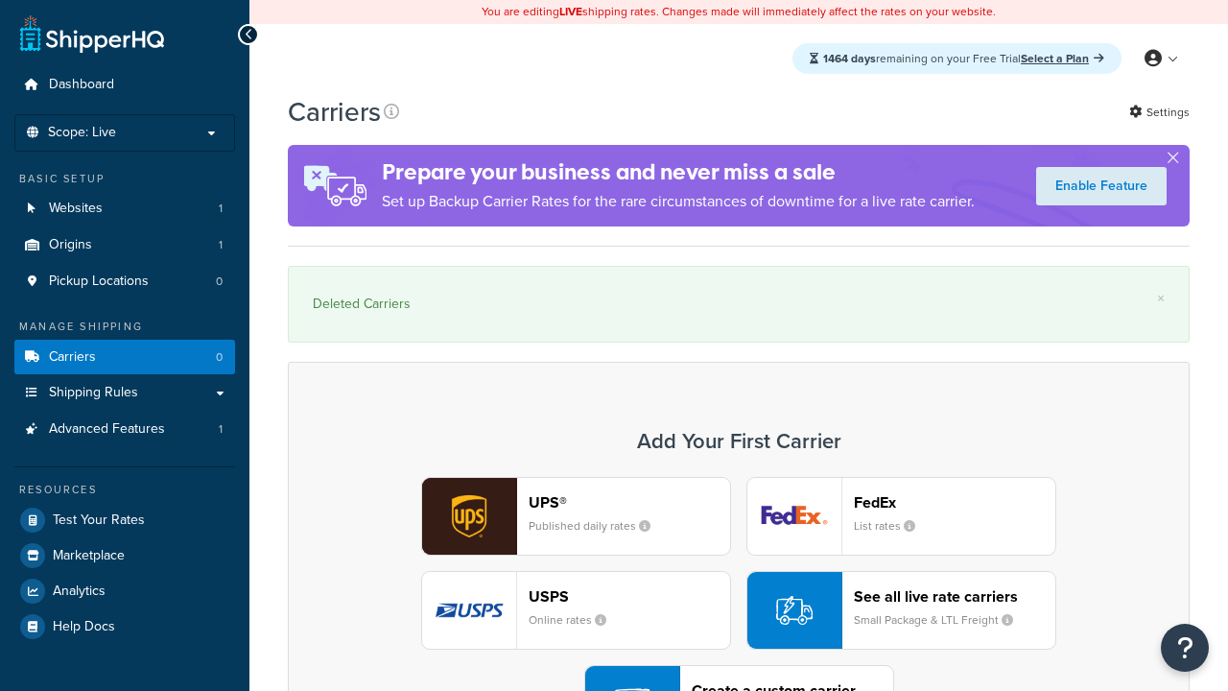 This screenshot has height=691, width=1228. I want to click on button: Open Resource Center, so click(1185, 648).